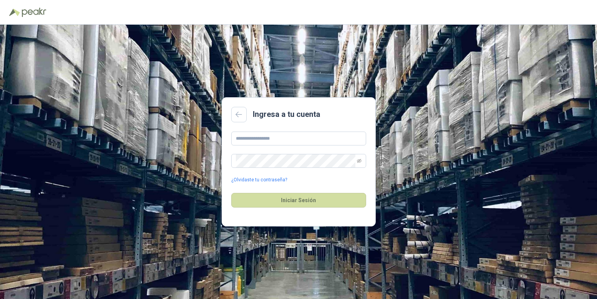 This screenshot has height=299, width=597. What do you see at coordinates (15, 12) in the screenshot?
I see `img: Logo` at bounding box center [15, 12].